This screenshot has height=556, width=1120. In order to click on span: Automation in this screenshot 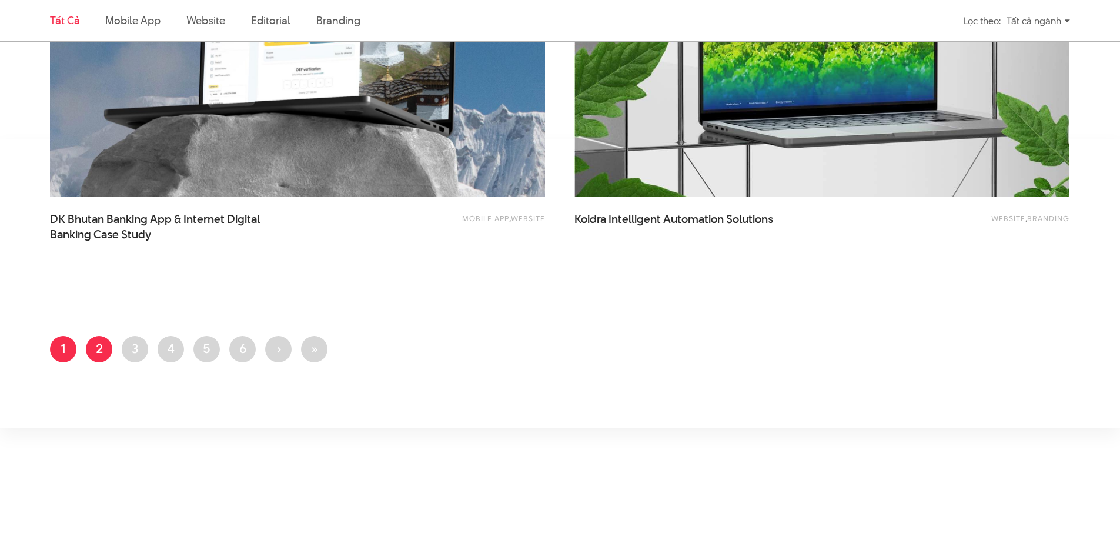, I will do `click(693, 219)`.